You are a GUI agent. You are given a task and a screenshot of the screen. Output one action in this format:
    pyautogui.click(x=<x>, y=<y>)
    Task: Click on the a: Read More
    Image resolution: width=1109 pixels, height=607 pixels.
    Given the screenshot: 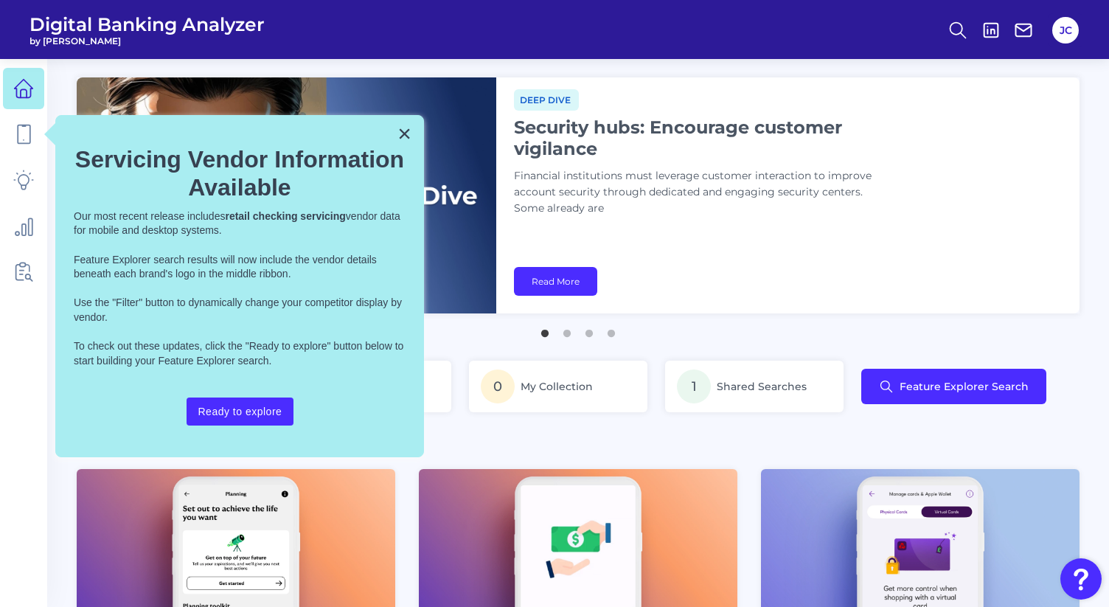 What is the action you would take?
    pyautogui.click(x=555, y=281)
    